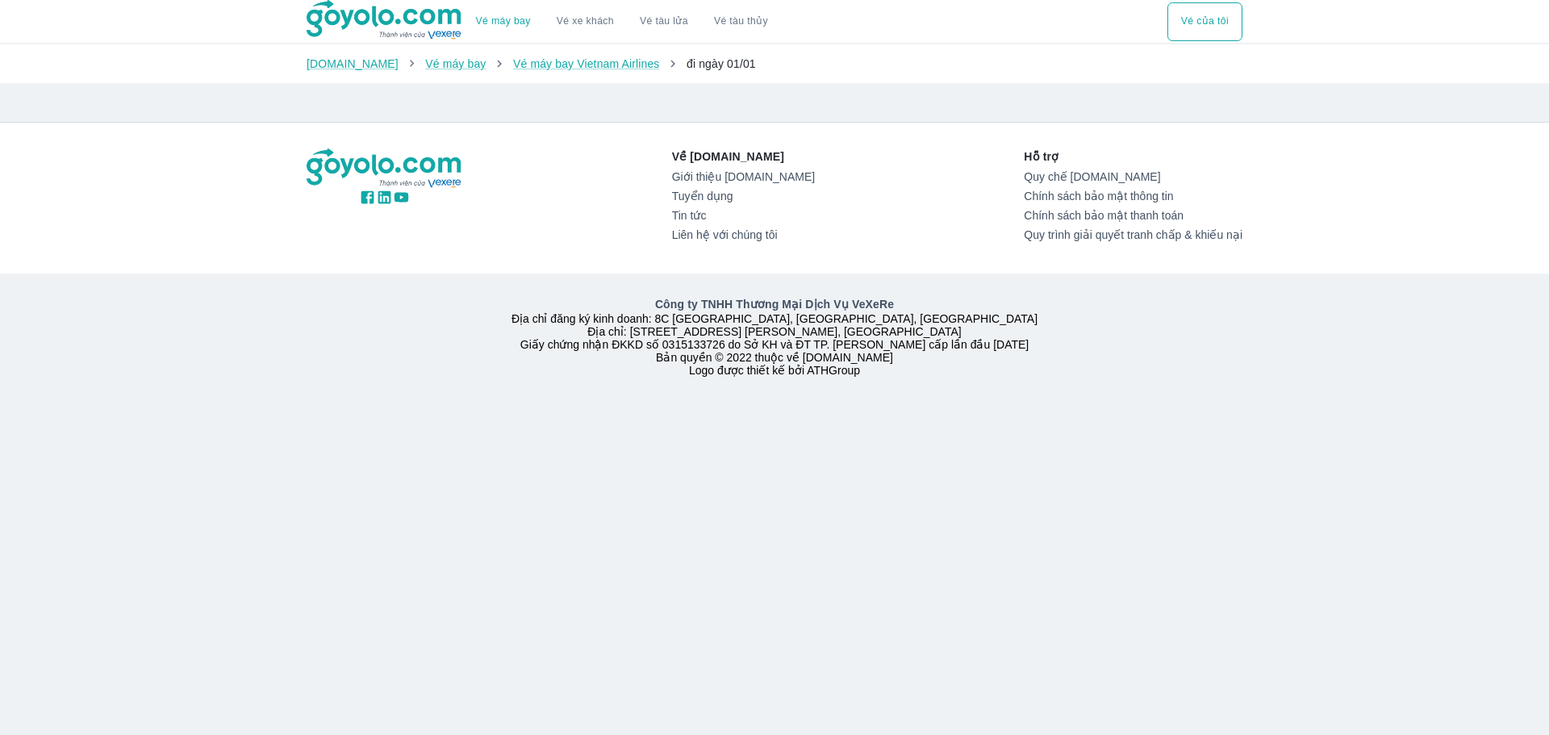 The image size is (1549, 735). What do you see at coordinates (721, 64) in the screenshot?
I see `span: đi ngày 01/01` at bounding box center [721, 64].